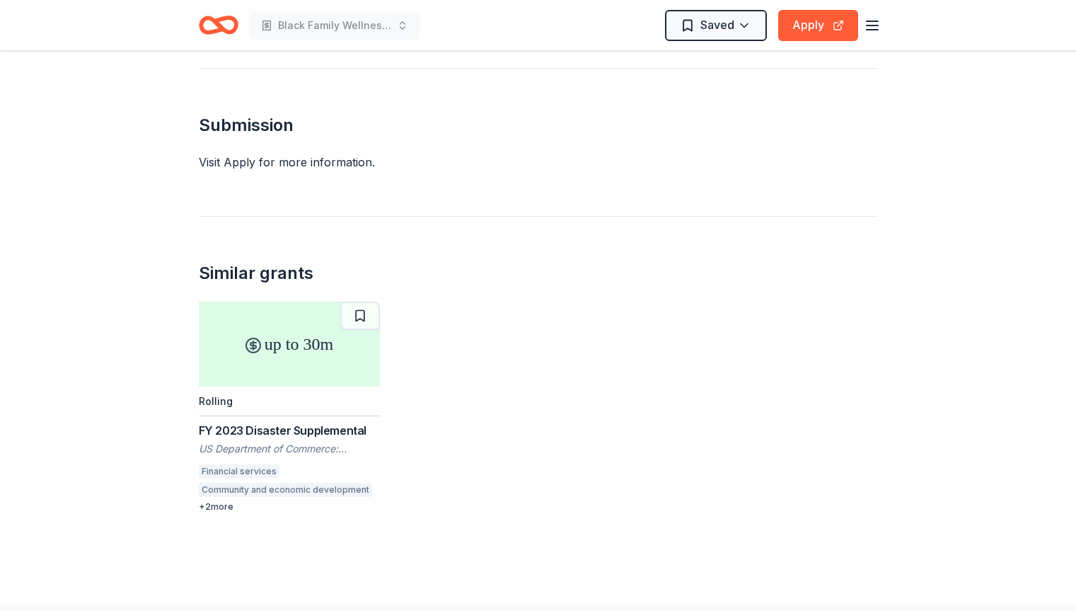 This screenshot has width=1076, height=611. I want to click on a: up to 30mRollingFY 2023 Disaster SupplementalUS Department of Commerce: Economic Development Admi..., so click(289, 407).